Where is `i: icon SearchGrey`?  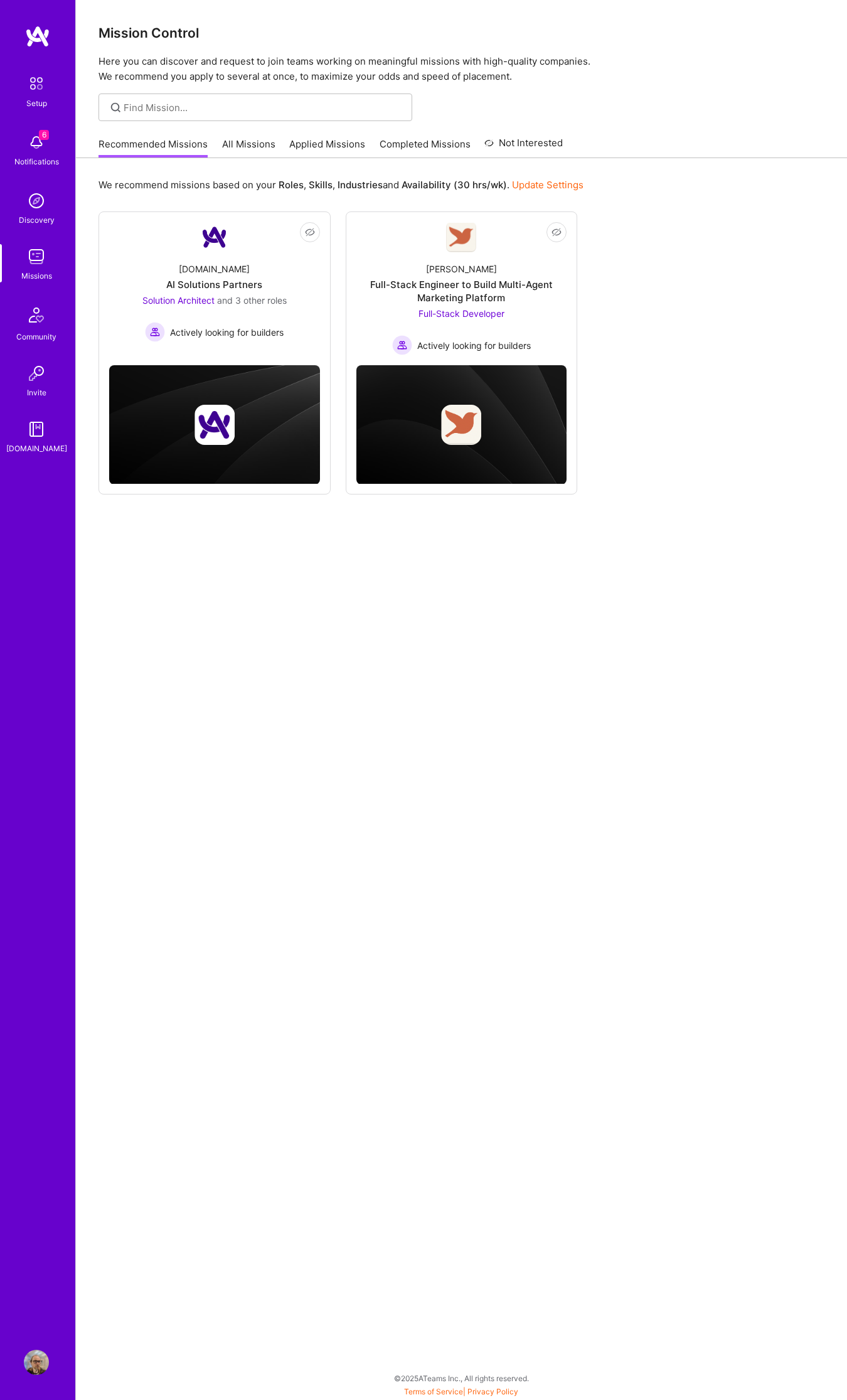
i: icon SearchGrey is located at coordinates (115, 107).